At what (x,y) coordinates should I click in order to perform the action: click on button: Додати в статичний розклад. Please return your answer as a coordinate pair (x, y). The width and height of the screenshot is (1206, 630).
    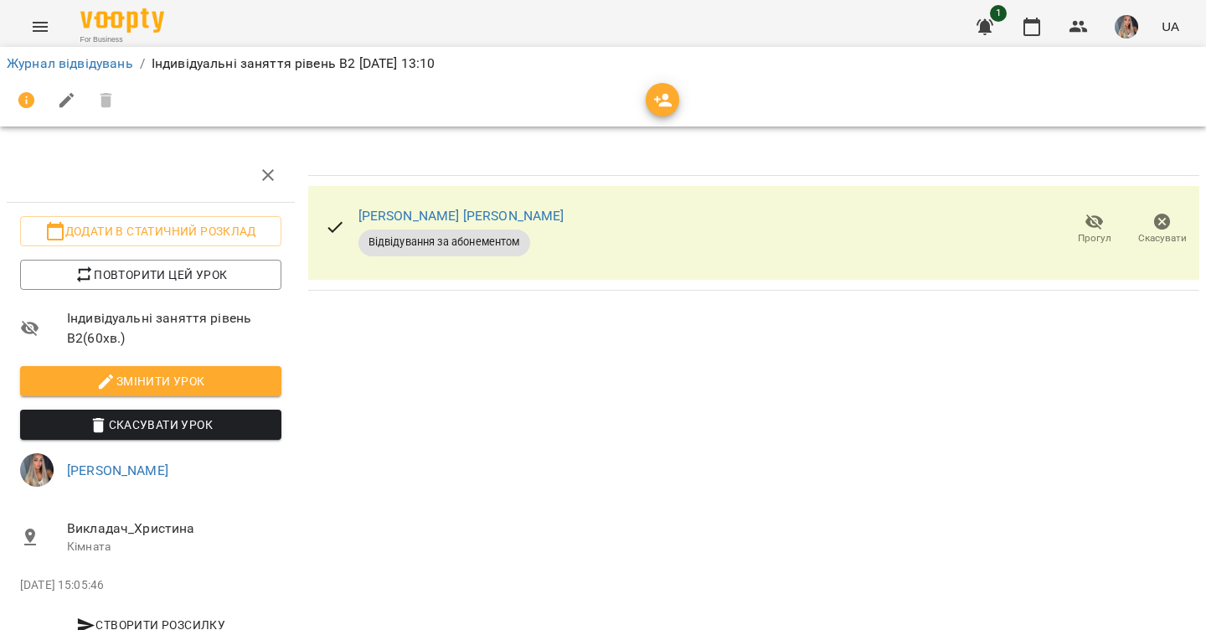
    Looking at the image, I should click on (151, 231).